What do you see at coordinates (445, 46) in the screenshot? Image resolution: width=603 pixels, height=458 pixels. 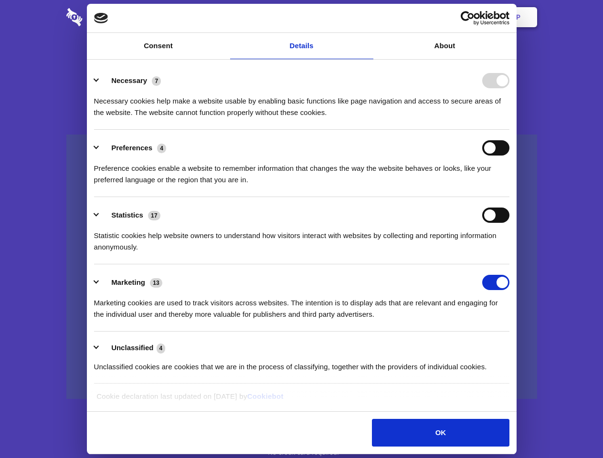 I see `a: About` at bounding box center [445, 46].